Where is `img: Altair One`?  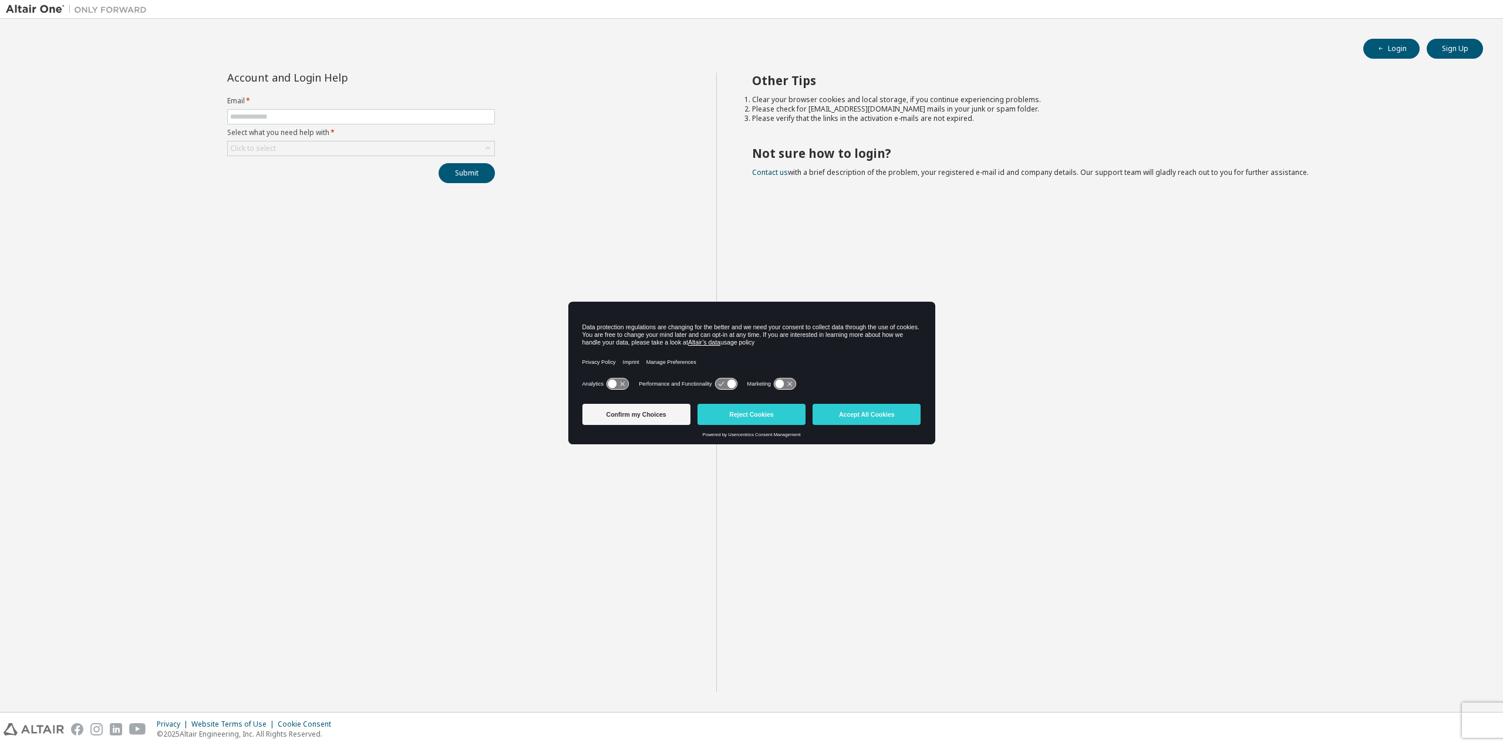 img: Altair One is located at coordinates (79, 9).